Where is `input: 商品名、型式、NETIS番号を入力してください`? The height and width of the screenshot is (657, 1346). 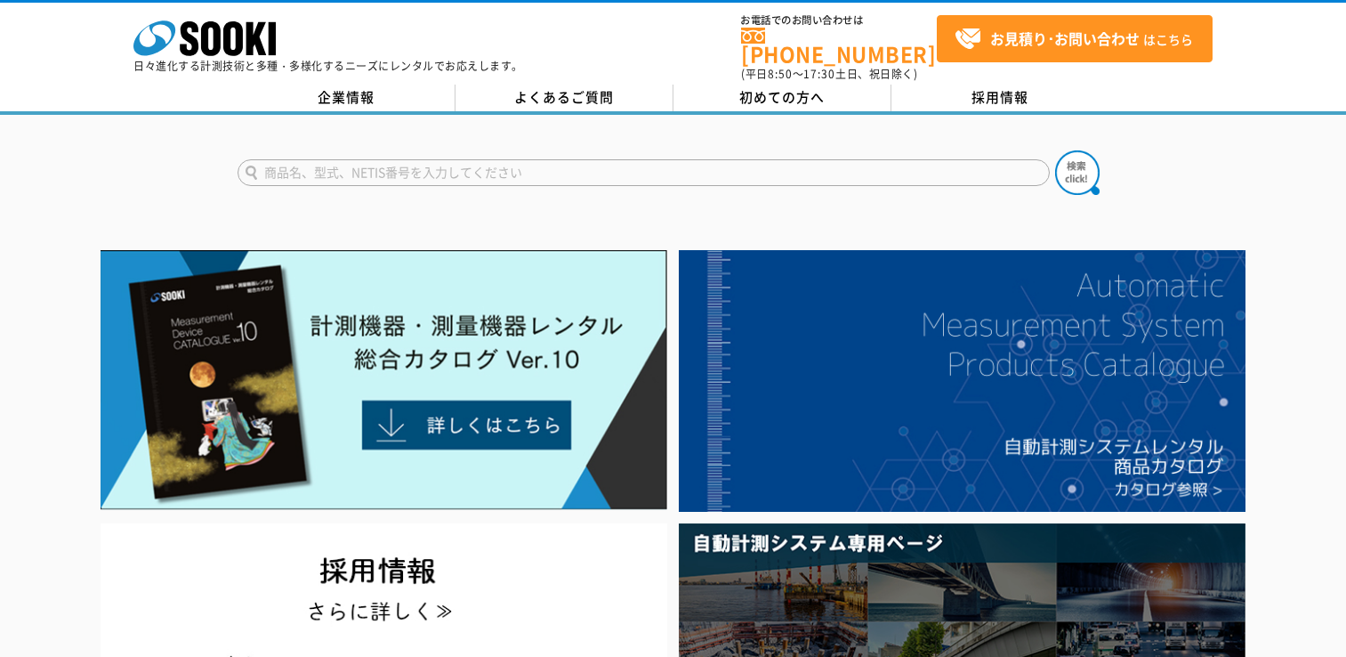
input: 商品名、型式、NETIS番号を入力してください is located at coordinates (643, 173).